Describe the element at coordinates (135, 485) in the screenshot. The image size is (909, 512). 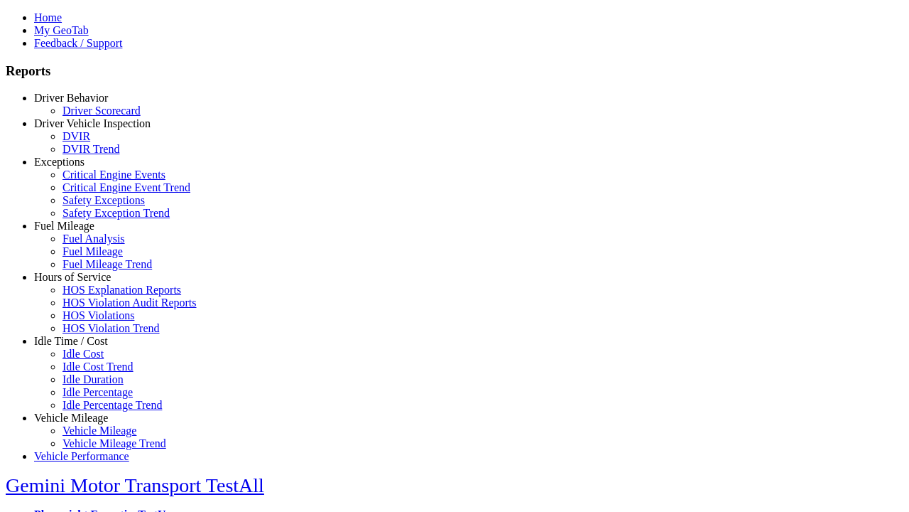
I see `a: Gemini Motor Transport TestAll` at that location.